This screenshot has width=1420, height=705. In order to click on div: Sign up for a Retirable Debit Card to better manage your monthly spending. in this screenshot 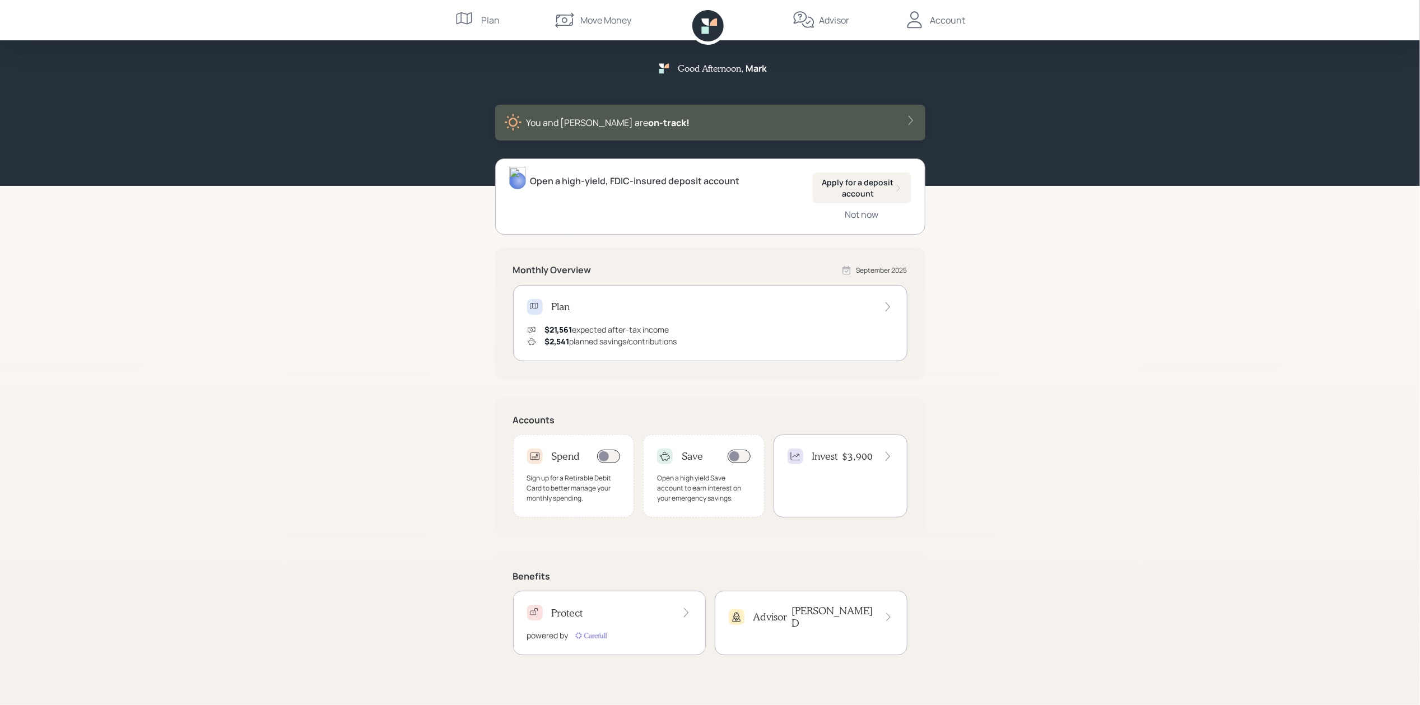, I will do `click(574, 488)`.